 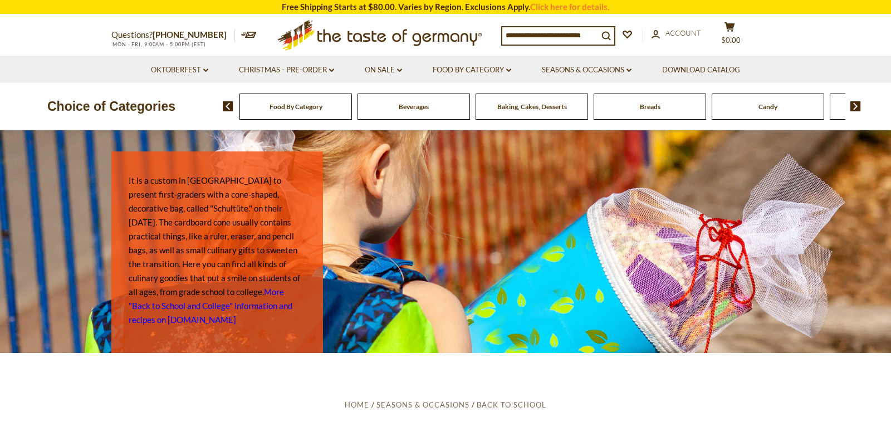 What do you see at coordinates (357, 405) in the screenshot?
I see `a: Home` at bounding box center [357, 405].